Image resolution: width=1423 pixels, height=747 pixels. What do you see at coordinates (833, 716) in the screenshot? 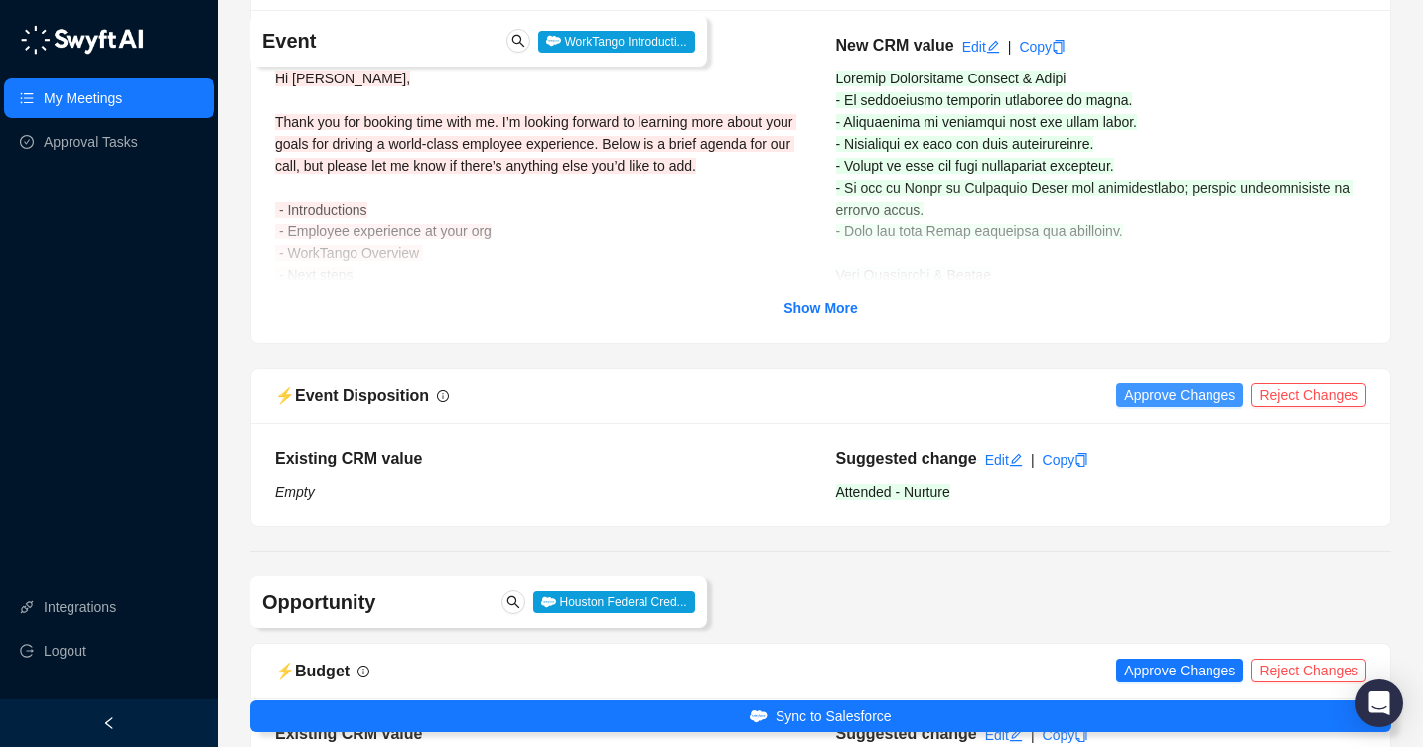
I see `span: Sync to Salesforce` at bounding box center [833, 716].